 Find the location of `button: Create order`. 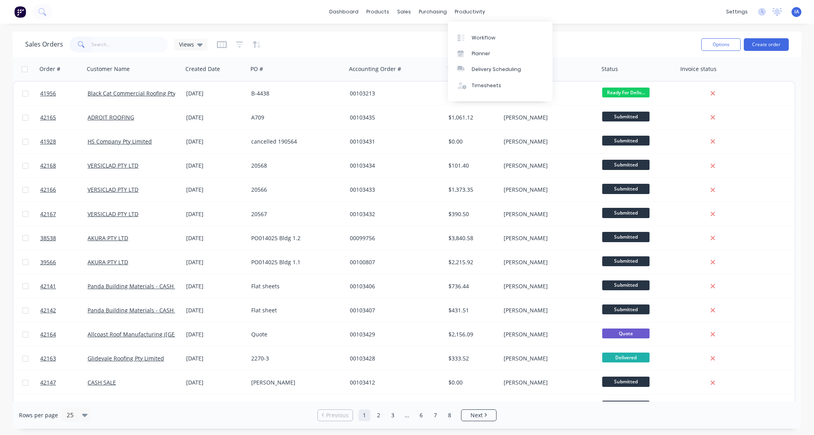

button: Create order is located at coordinates (766, 45).